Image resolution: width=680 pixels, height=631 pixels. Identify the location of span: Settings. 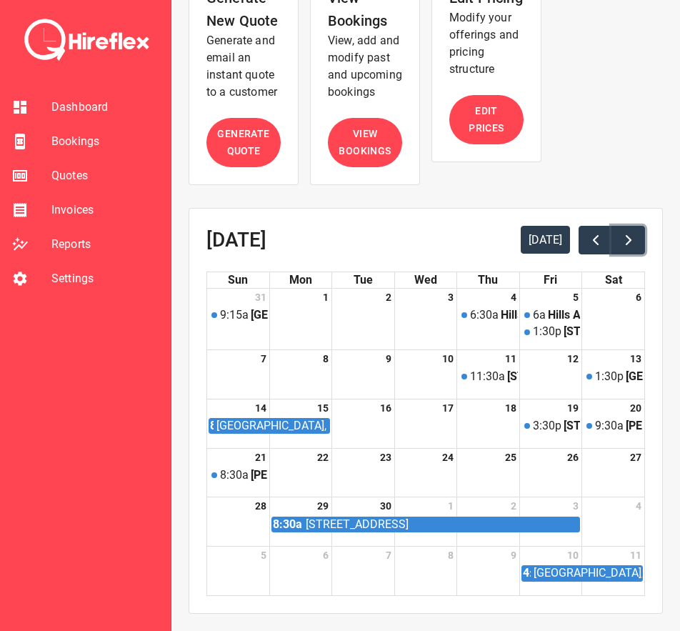
(105, 279).